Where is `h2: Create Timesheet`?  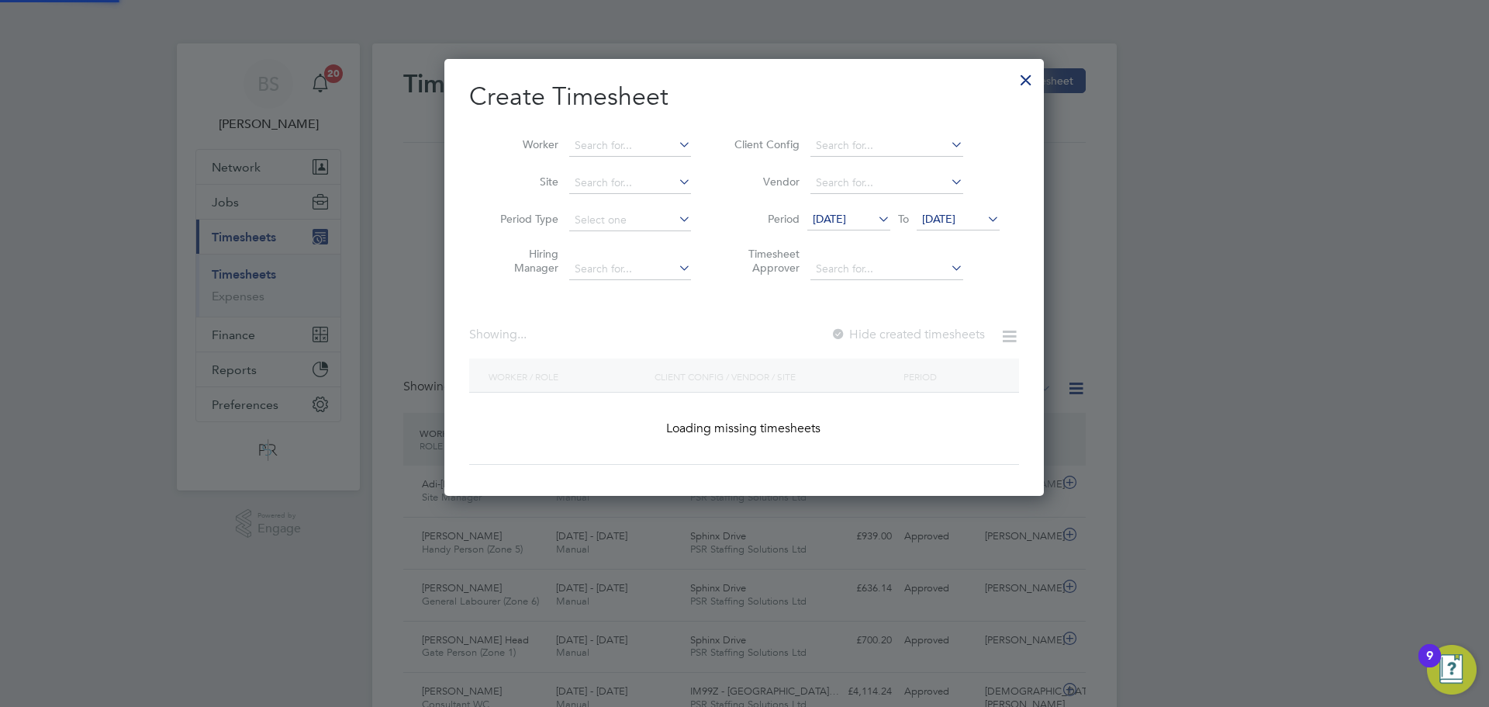
h2: Create Timesheet is located at coordinates (744, 97).